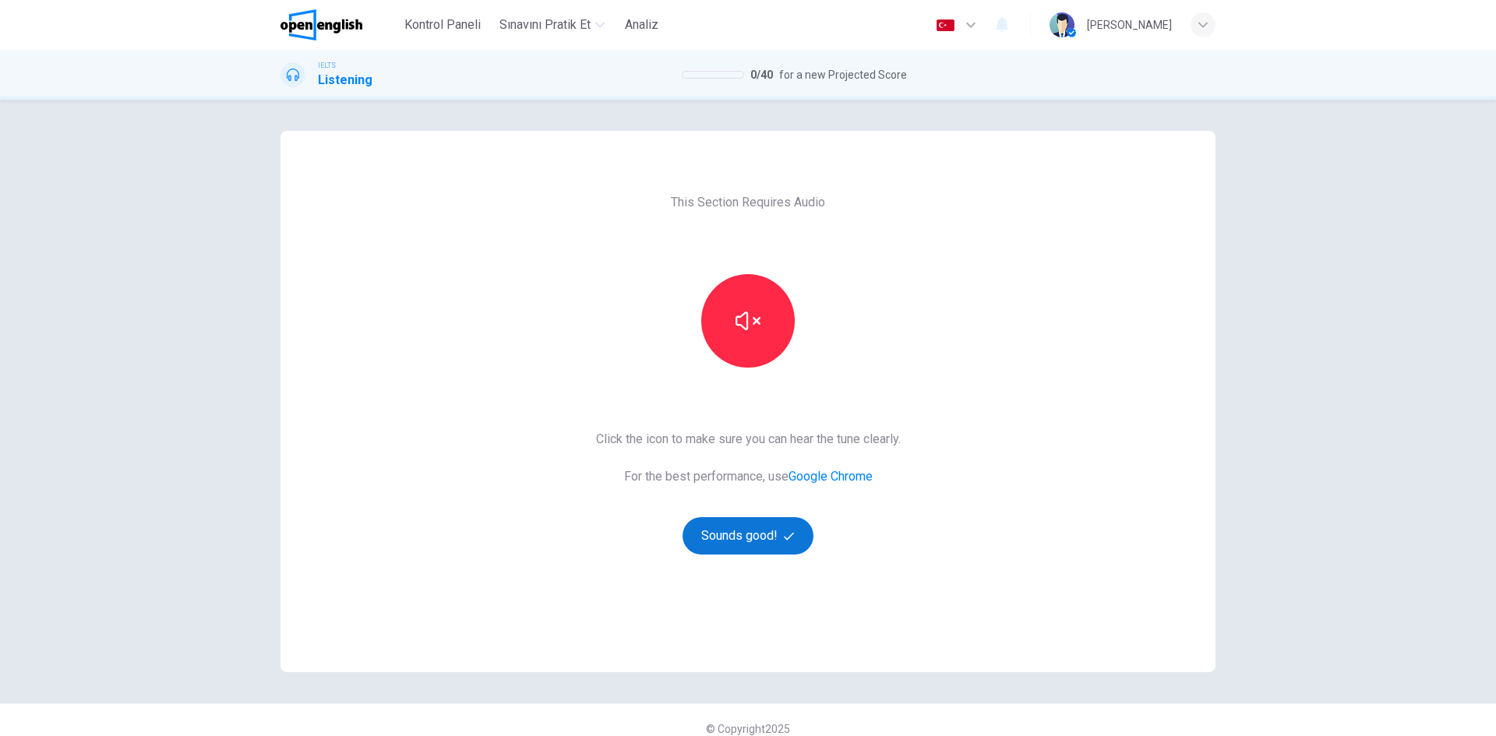  Describe the element at coordinates (748, 203) in the screenshot. I see `span: This Section Requires Audio` at that location.